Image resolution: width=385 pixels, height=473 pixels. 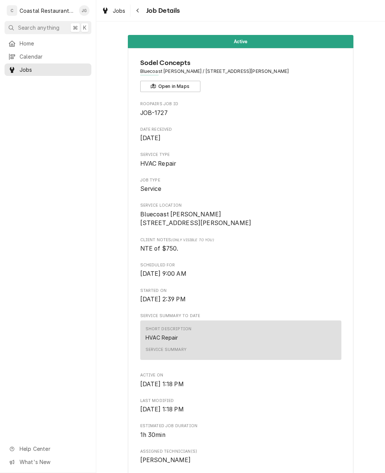 What do you see at coordinates (48, 449) in the screenshot?
I see `a: Go to Help Center` at bounding box center [48, 449].